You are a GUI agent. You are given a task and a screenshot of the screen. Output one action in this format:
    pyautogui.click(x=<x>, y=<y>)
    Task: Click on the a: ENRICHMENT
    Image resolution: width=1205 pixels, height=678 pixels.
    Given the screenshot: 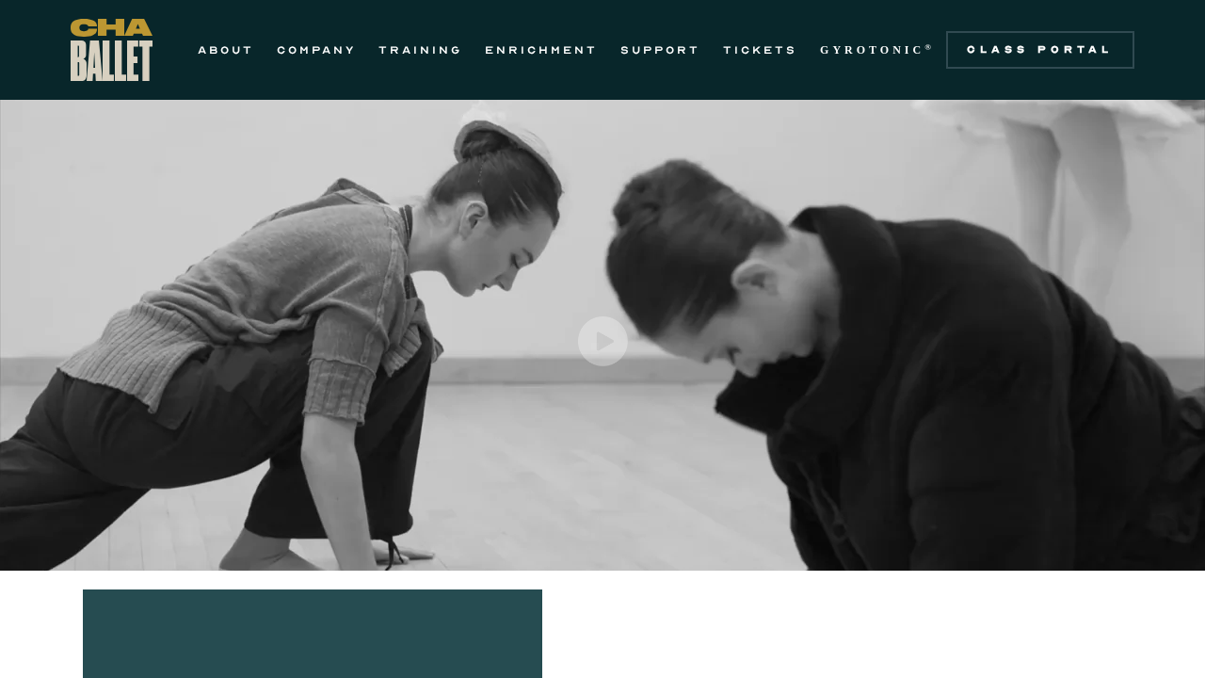 What is the action you would take?
    pyautogui.click(x=541, y=50)
    